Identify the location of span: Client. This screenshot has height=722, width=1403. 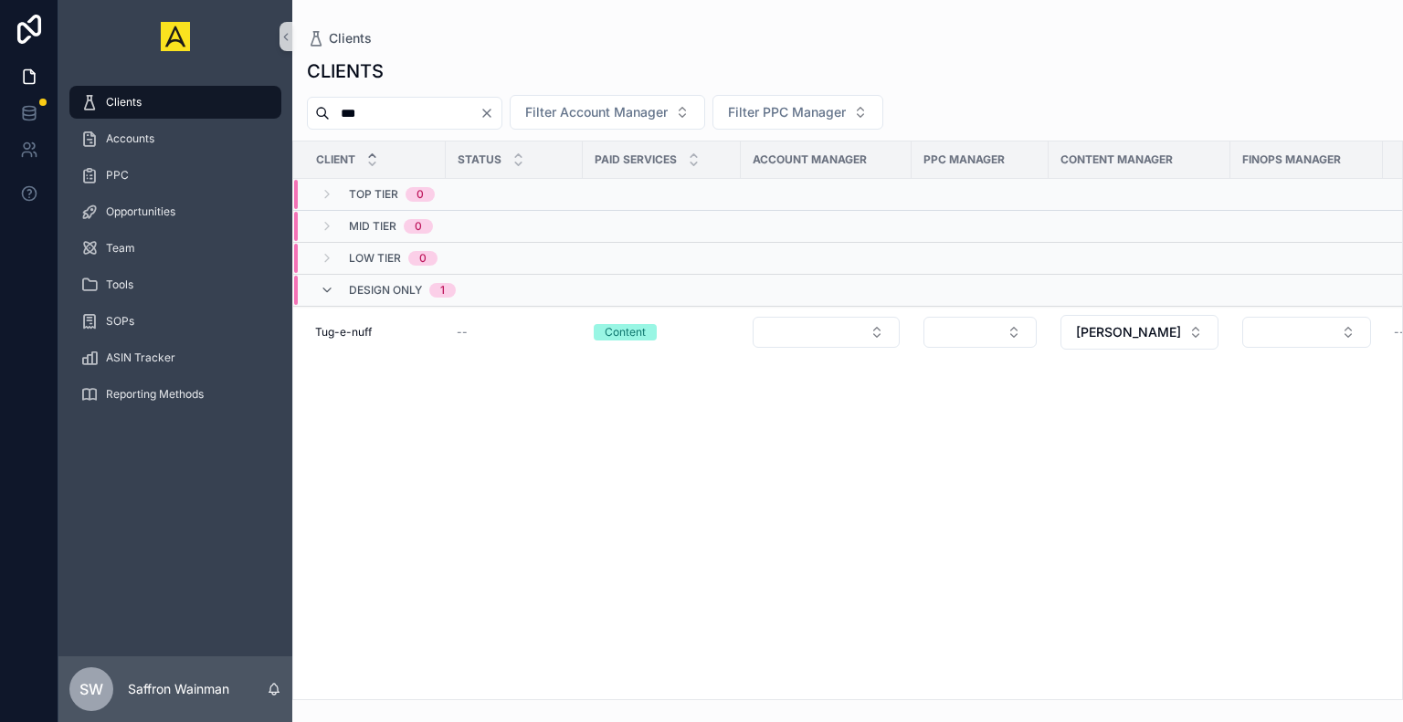
(335, 160).